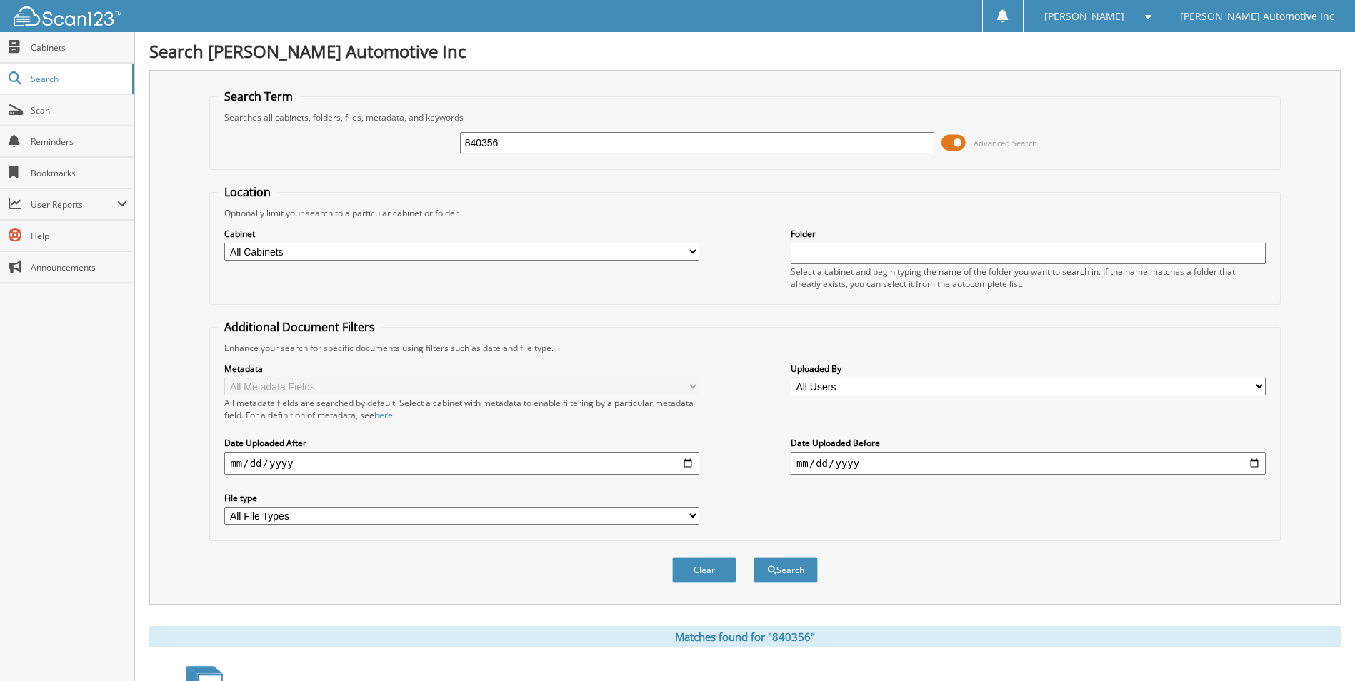 Image resolution: width=1355 pixels, height=681 pixels. I want to click on div: Enhance your search for specific documents using filters such as date and file type., so click(744, 348).